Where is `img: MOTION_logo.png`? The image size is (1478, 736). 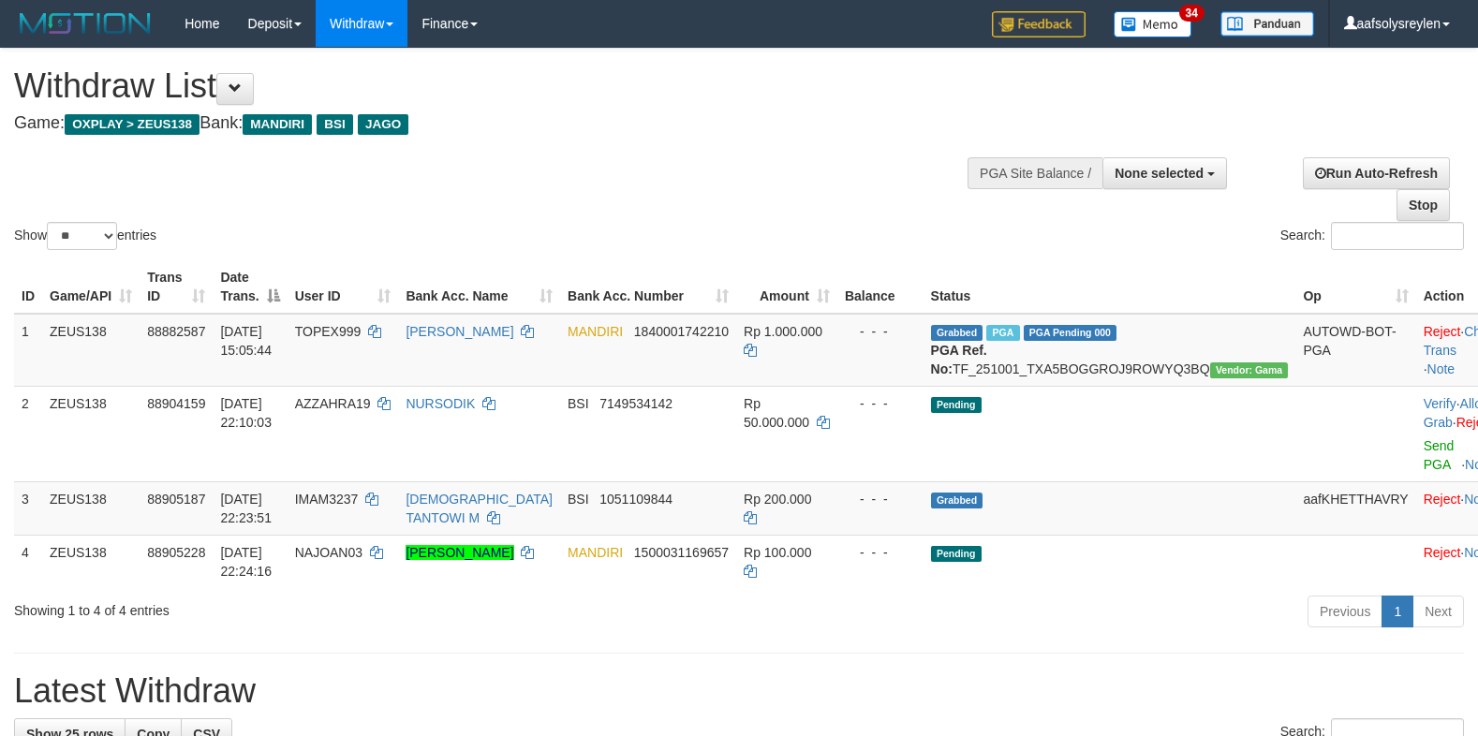 img: MOTION_logo.png is located at coordinates (85, 23).